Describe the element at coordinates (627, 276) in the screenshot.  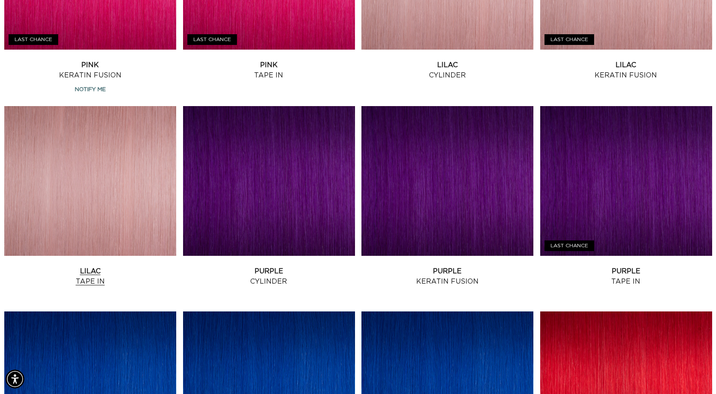
I see `a: Purple Tape In` at that location.